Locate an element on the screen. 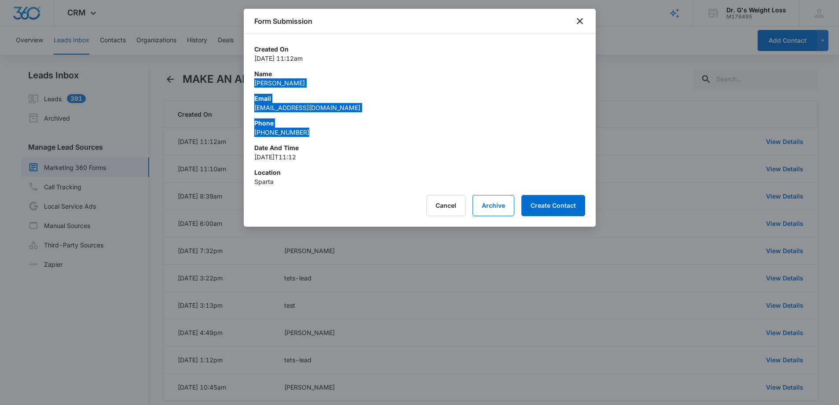 The width and height of the screenshot is (839, 405). p: Created On is located at coordinates (420, 49).